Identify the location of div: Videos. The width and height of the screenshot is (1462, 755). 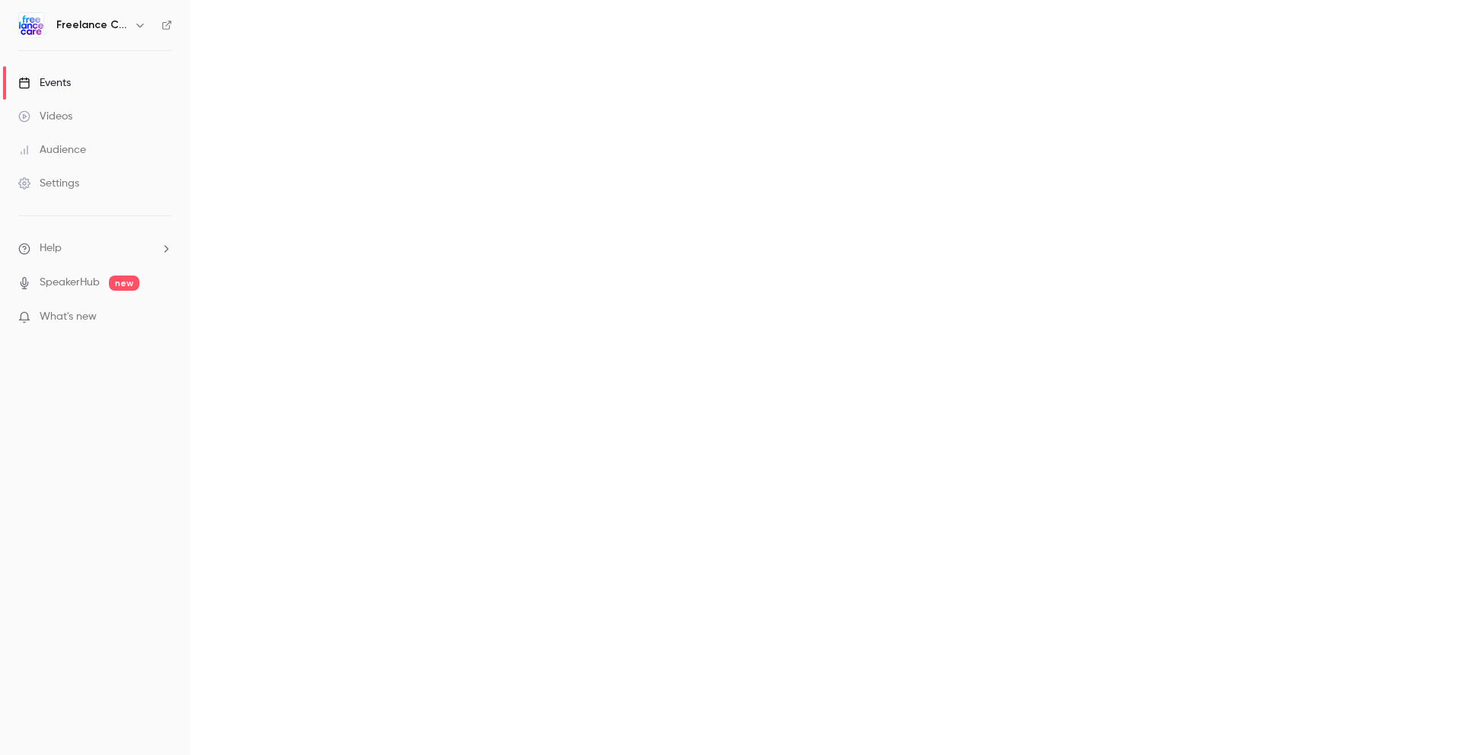
(45, 116).